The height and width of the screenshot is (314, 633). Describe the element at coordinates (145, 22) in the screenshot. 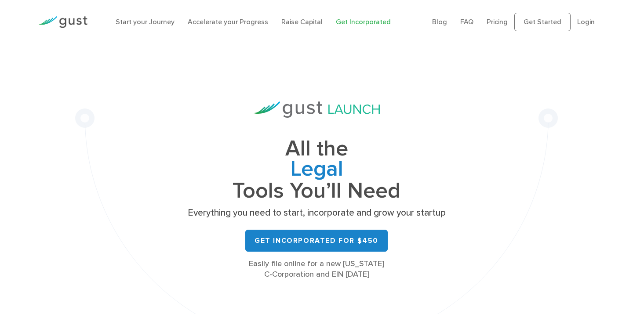

I see `a: Start your Journey` at that location.